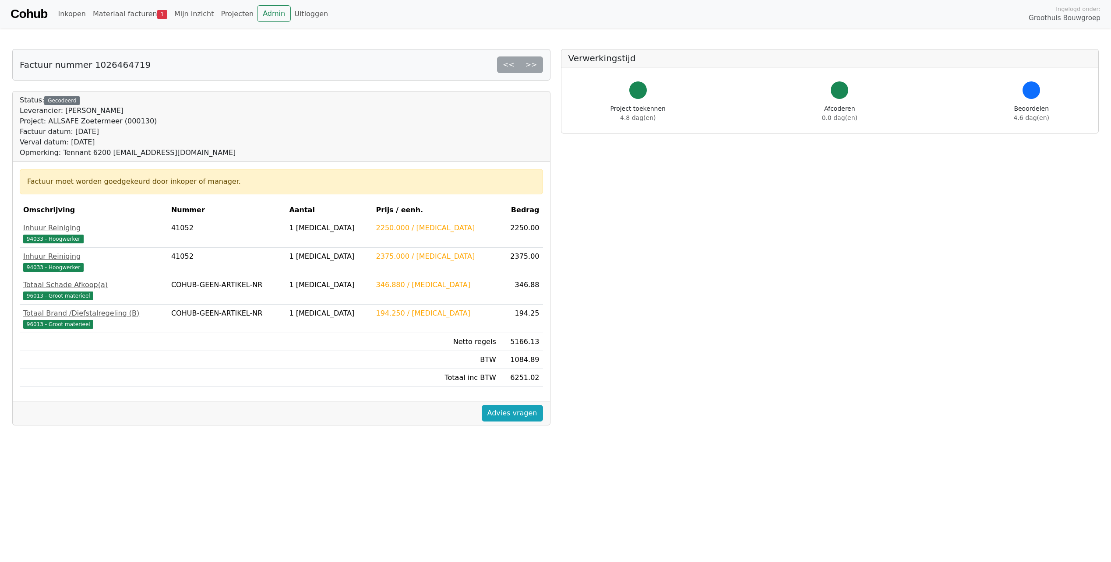  I want to click on div: Status:, so click(127, 127).